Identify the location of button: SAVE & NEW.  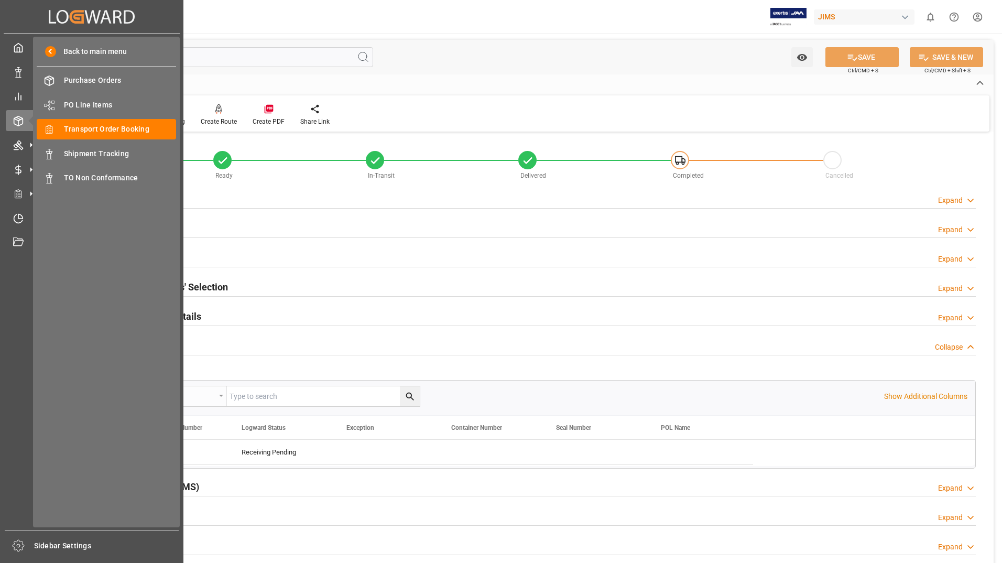
(947, 57).